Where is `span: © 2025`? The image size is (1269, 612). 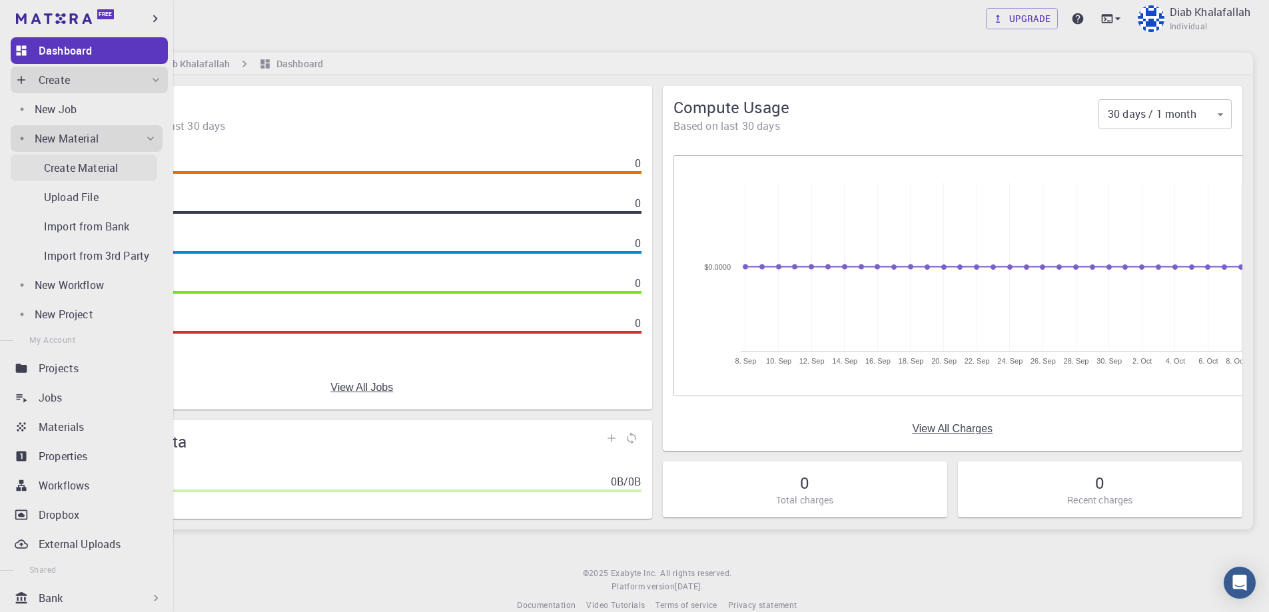 span: © 2025 is located at coordinates (597, 574).